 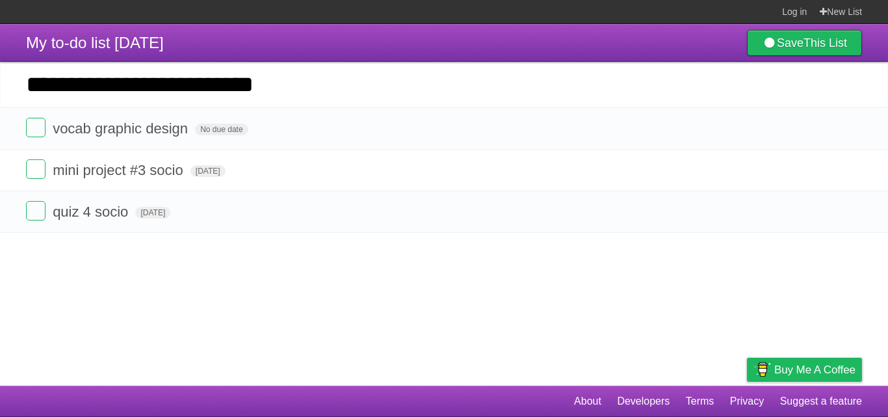 I want to click on img: Buy me a coffee, so click(x=762, y=369).